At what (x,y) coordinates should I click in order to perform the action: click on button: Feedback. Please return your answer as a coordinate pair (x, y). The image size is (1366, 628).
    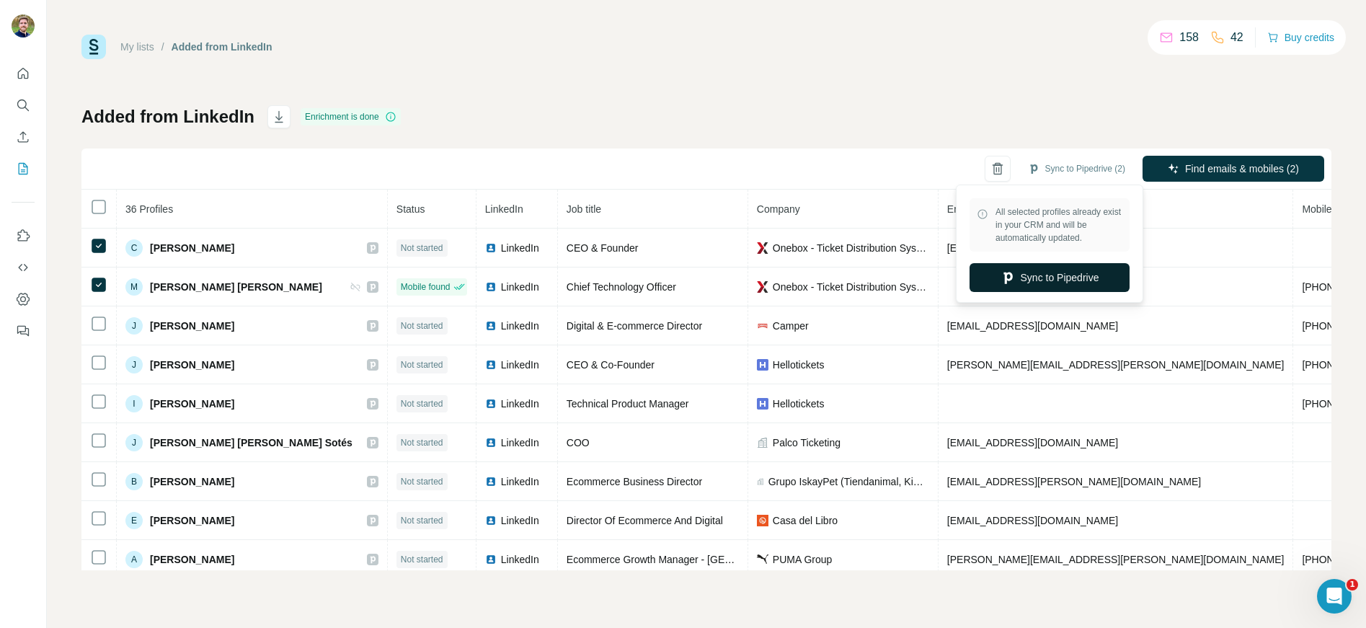
    Looking at the image, I should click on (23, 331).